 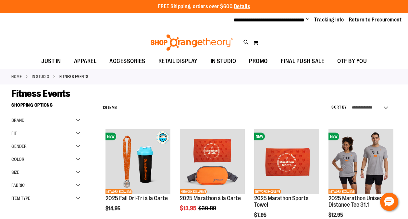 I want to click on p: FREE Shipping, orders over $600., so click(x=204, y=6).